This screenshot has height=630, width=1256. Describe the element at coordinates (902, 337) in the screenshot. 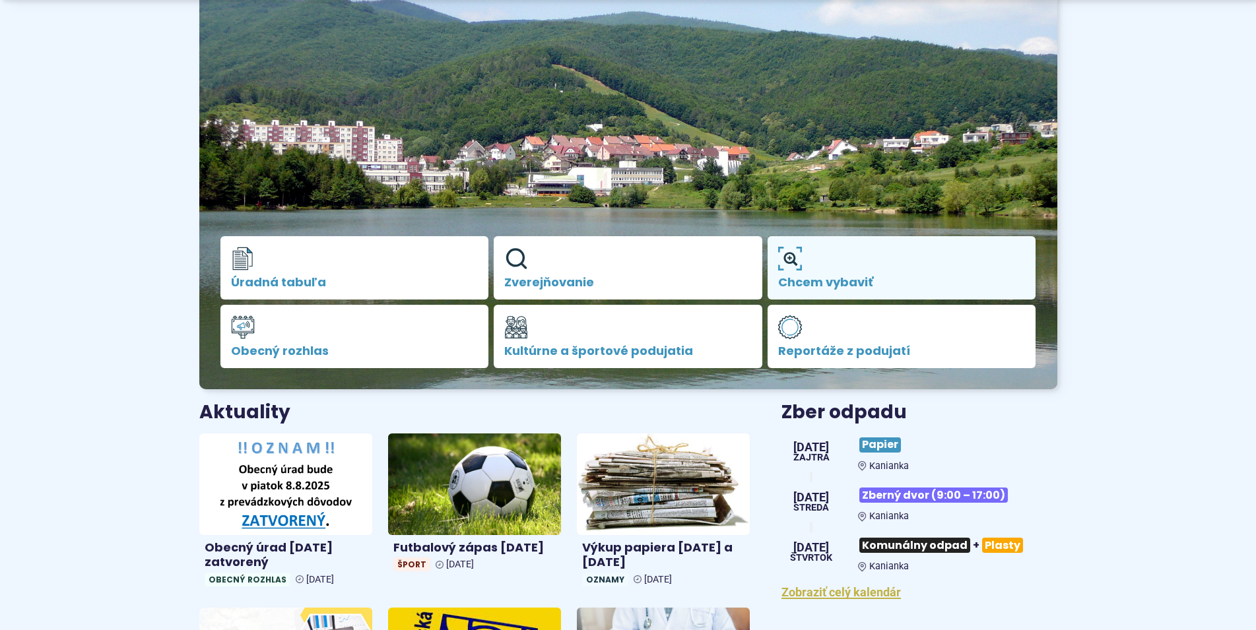

I see `a: Reportáže z podujatí` at that location.